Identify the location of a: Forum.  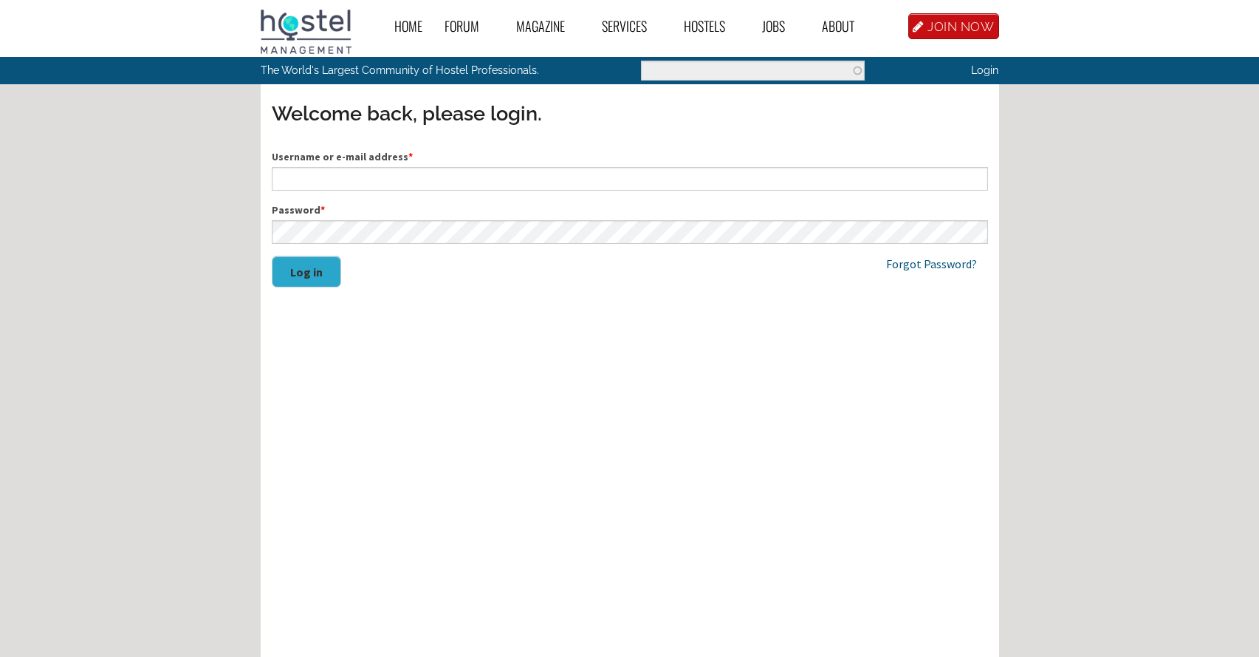
(469, 26).